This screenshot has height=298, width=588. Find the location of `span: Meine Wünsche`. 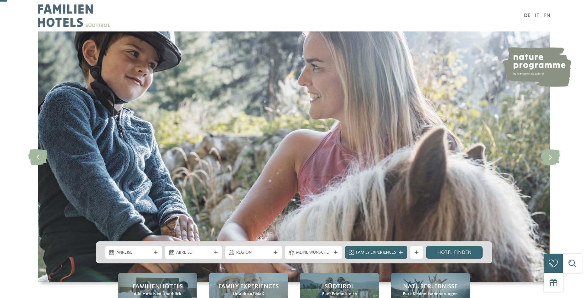

span: Meine Wünsche is located at coordinates (313, 253).